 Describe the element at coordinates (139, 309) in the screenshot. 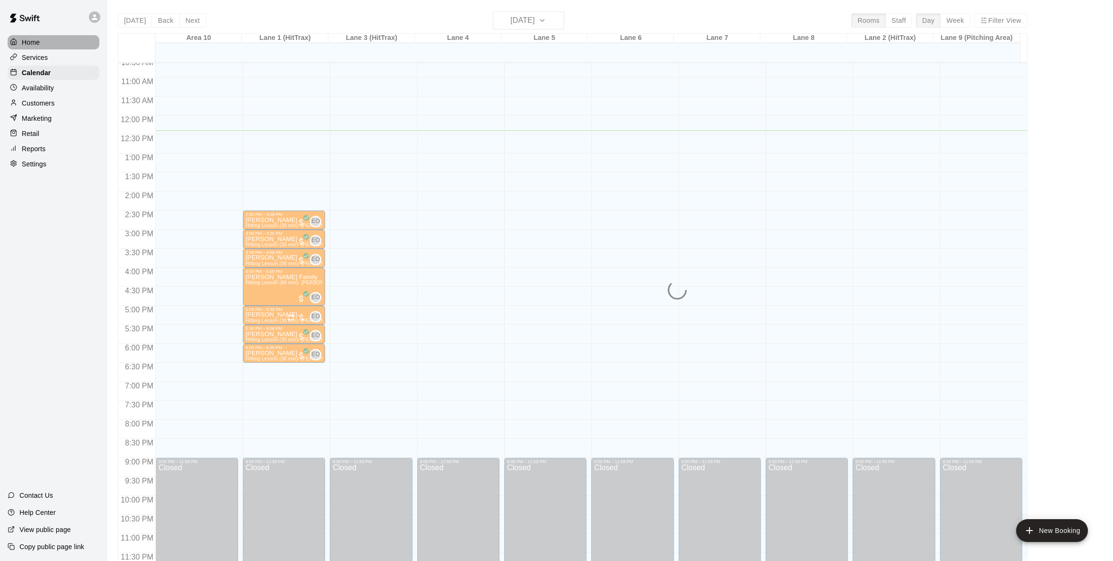

I see `span: 5:00 PM` at that location.